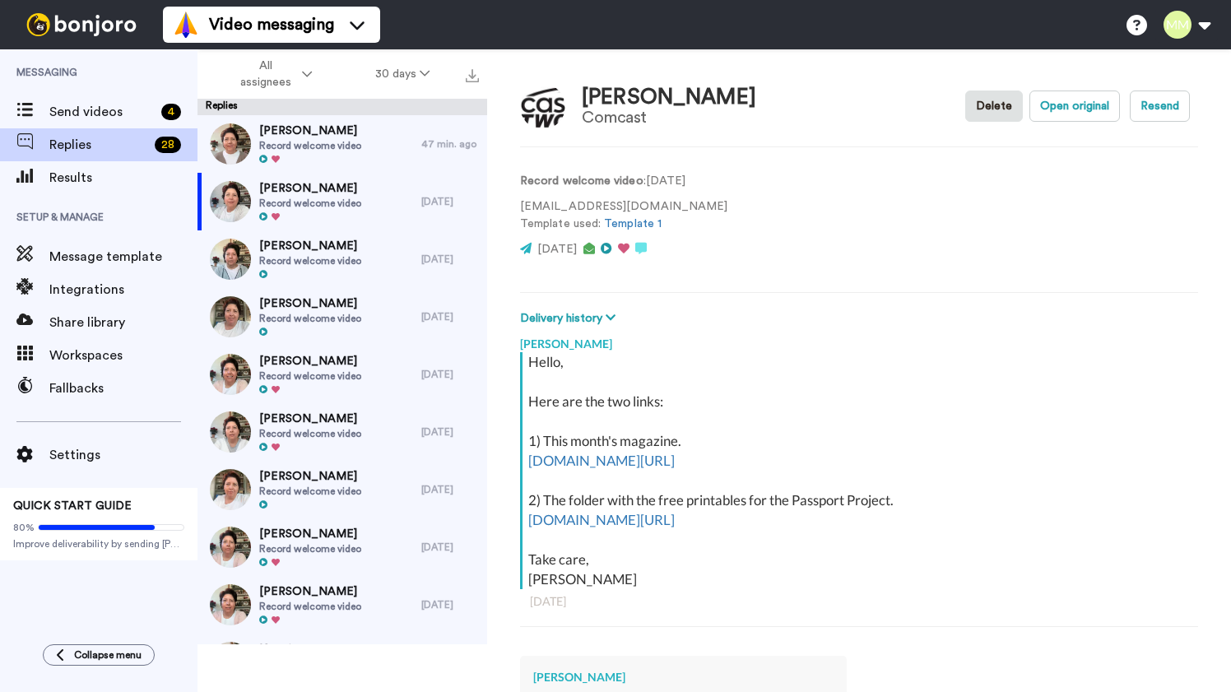 This screenshot has height=692, width=1231. What do you see at coordinates (1075, 106) in the screenshot?
I see `button: Open original` at bounding box center [1075, 106].